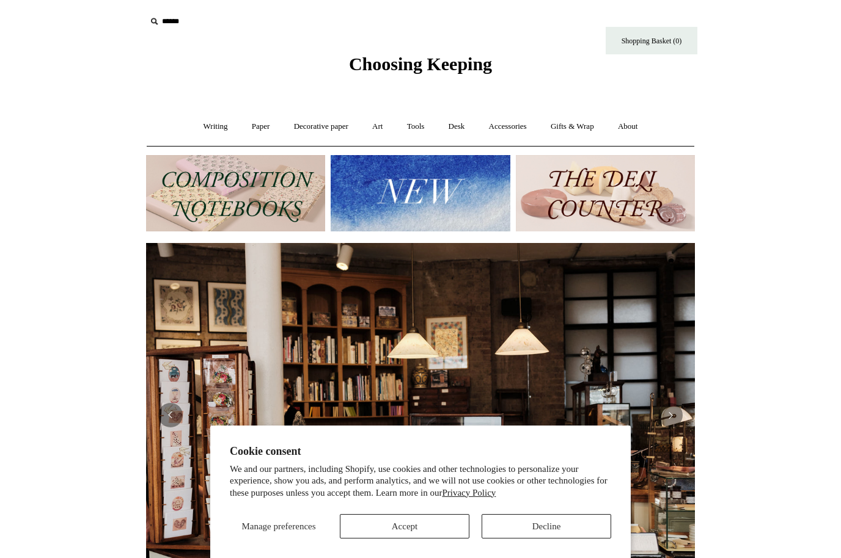  I want to click on a: Writing, so click(216, 126).